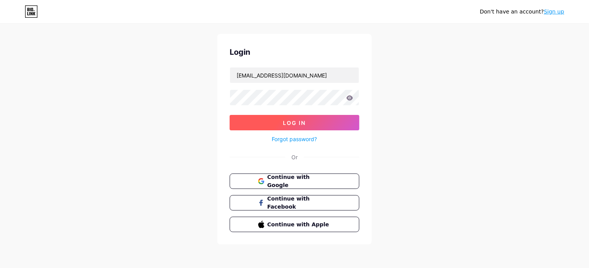  Describe the element at coordinates (294, 157) in the screenshot. I see `div: Or` at that location.